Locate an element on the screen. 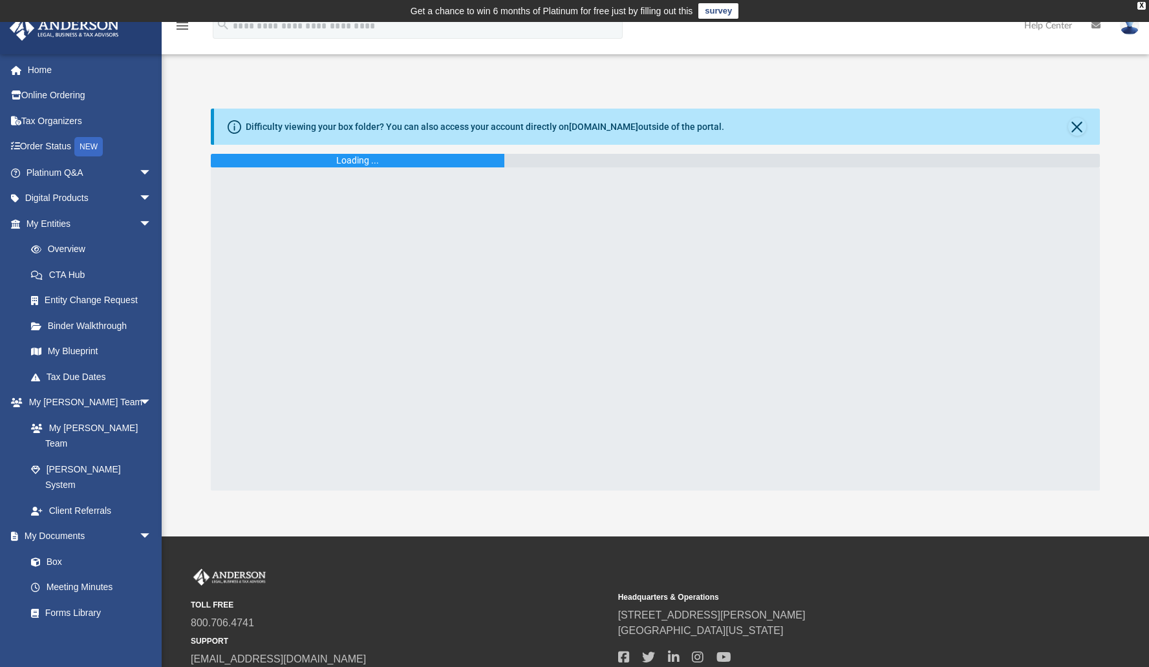 The height and width of the screenshot is (667, 1149). a: Online Ordering is located at coordinates (90, 96).